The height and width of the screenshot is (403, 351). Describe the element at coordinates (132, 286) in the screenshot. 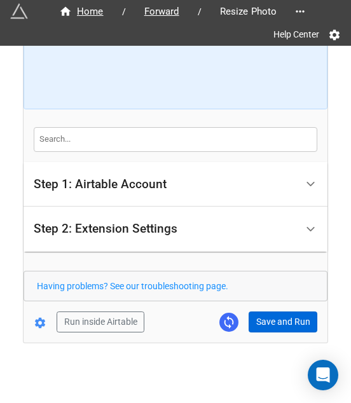

I see `a: Having problems? See our troubleshooting page.` at that location.